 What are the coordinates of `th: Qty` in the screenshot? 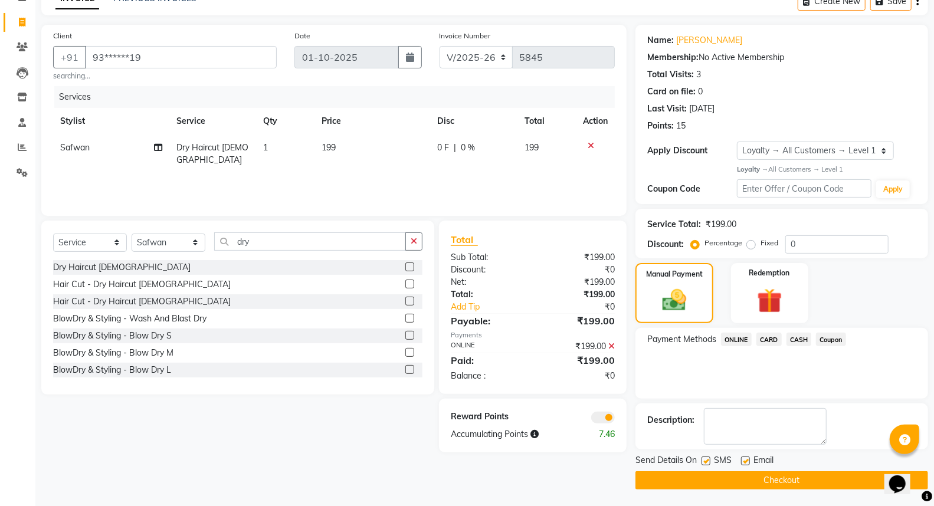 It's located at (286, 121).